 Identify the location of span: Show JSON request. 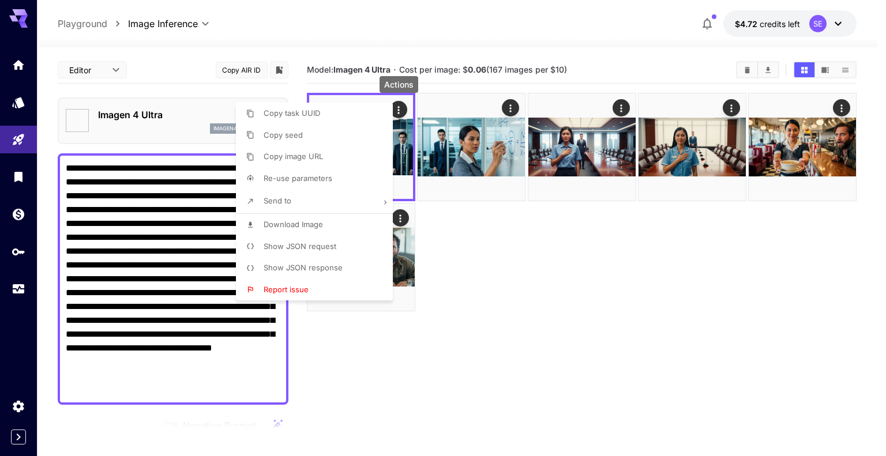
(300, 246).